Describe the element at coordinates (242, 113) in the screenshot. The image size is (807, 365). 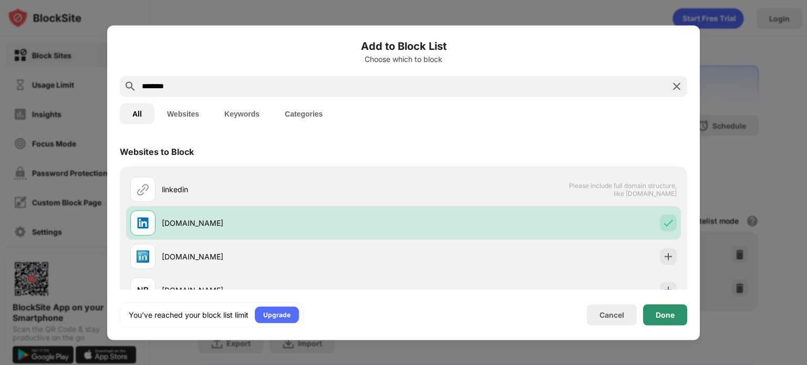
I see `button: Keywords` at that location.